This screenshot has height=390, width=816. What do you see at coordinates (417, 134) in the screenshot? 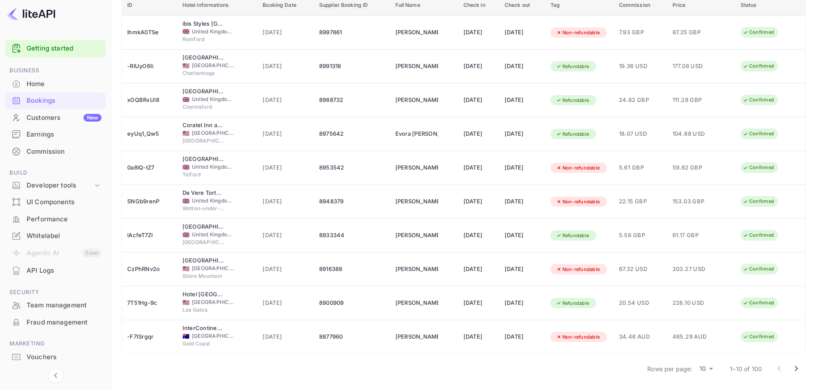
I see `div: Evora Thurner` at bounding box center [417, 134].